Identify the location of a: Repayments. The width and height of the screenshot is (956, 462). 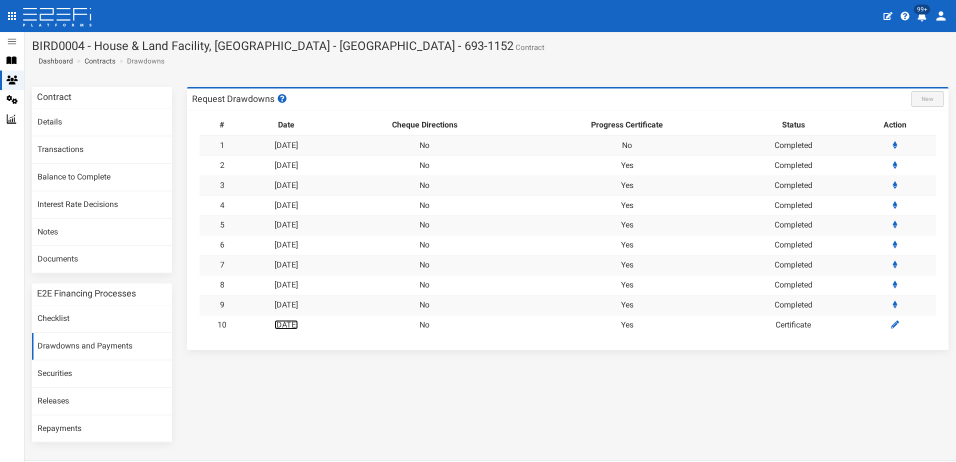
(102, 429).